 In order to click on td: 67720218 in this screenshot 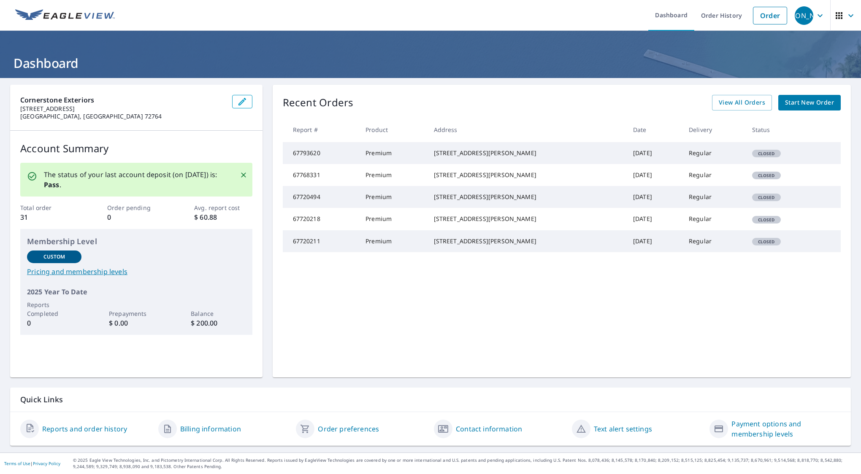, I will do `click(321, 219)`.